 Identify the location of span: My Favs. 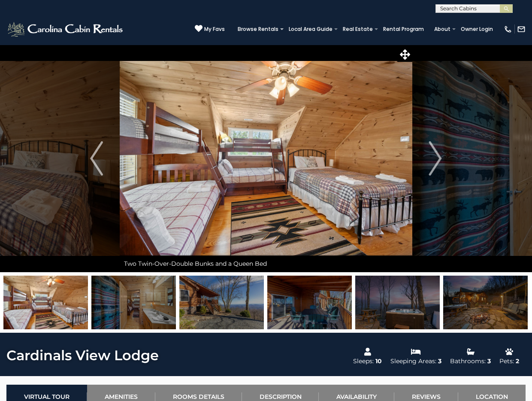
(215, 29).